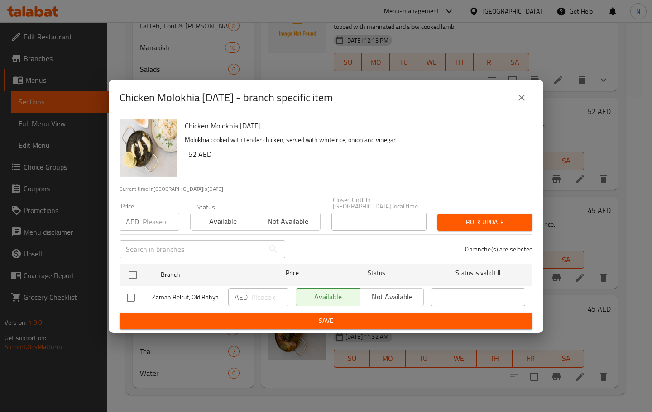 The image size is (652, 412). What do you see at coordinates (223, 221) in the screenshot?
I see `span: Available` at bounding box center [223, 221].